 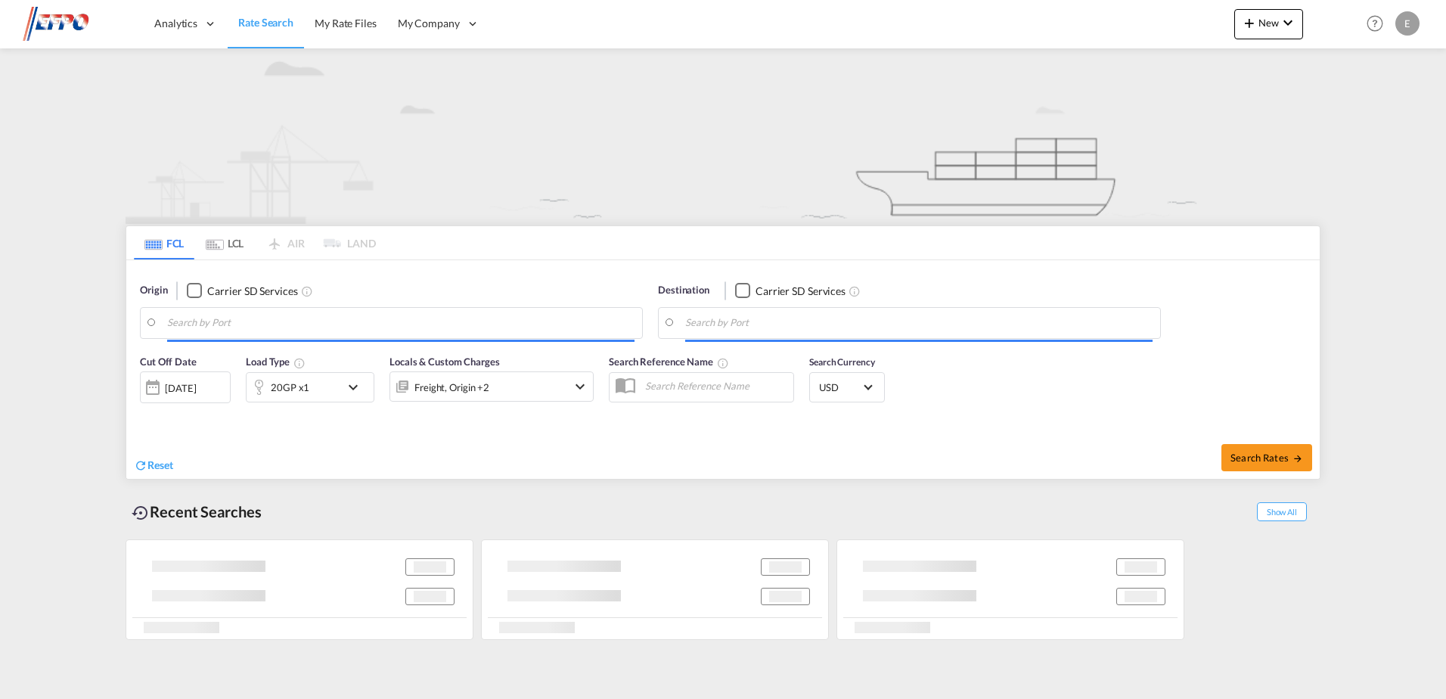 I want to click on md-icon: Select multiple loads to view rates, so click(x=299, y=363).